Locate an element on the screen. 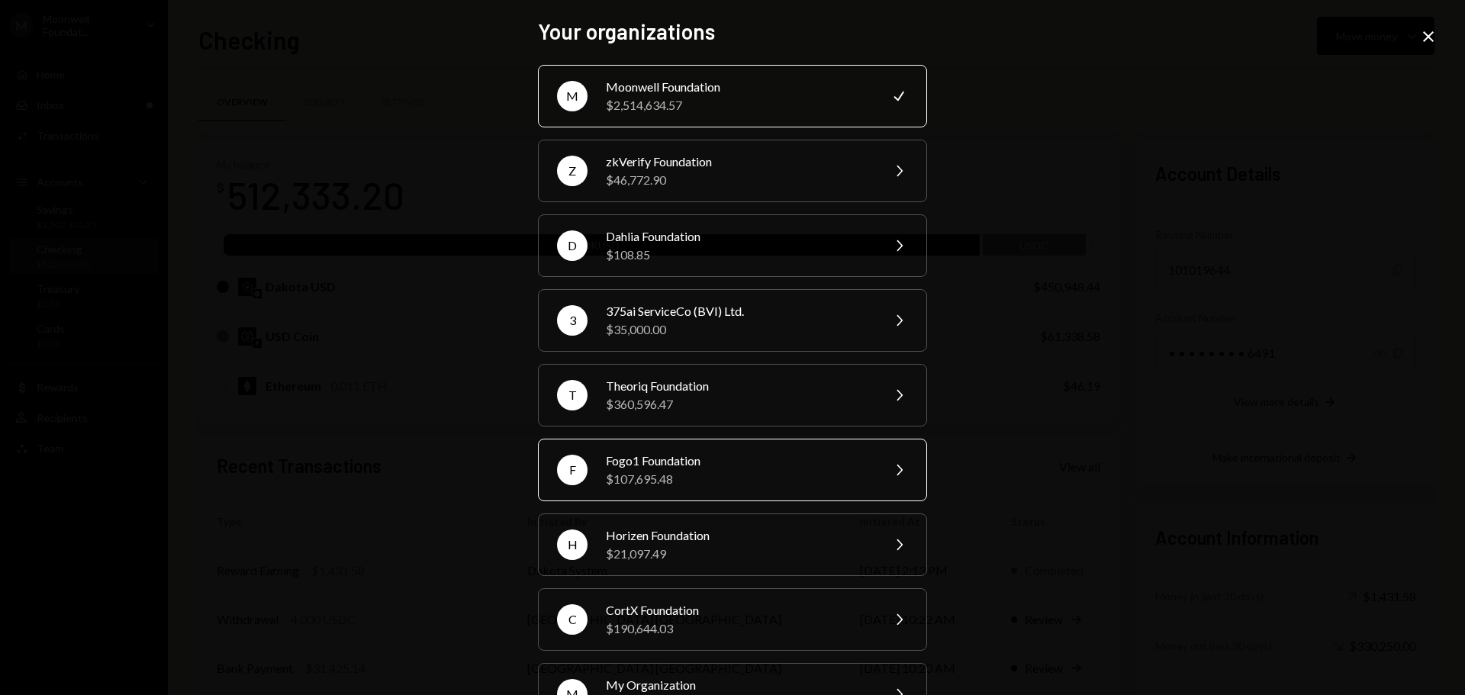 The height and width of the screenshot is (695, 1465). div: T is located at coordinates (572, 395).